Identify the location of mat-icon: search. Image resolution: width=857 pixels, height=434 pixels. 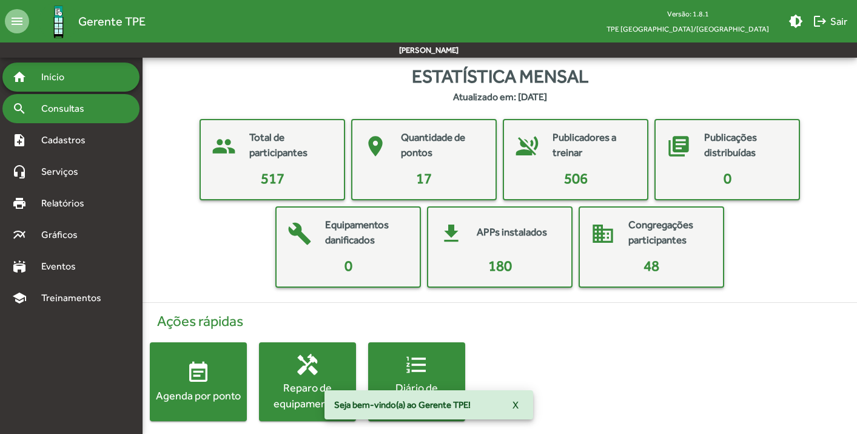
(19, 109).